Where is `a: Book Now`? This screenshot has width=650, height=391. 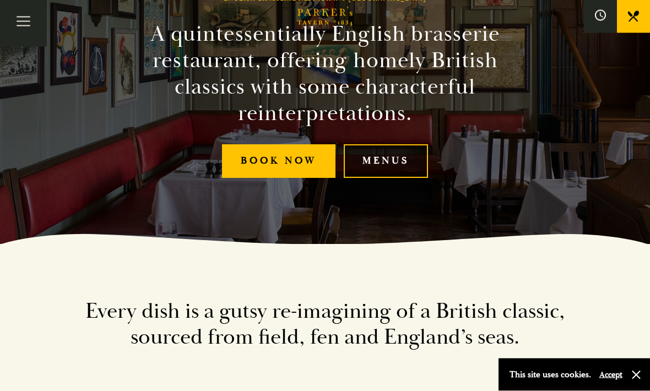 a: Book Now is located at coordinates (279, 161).